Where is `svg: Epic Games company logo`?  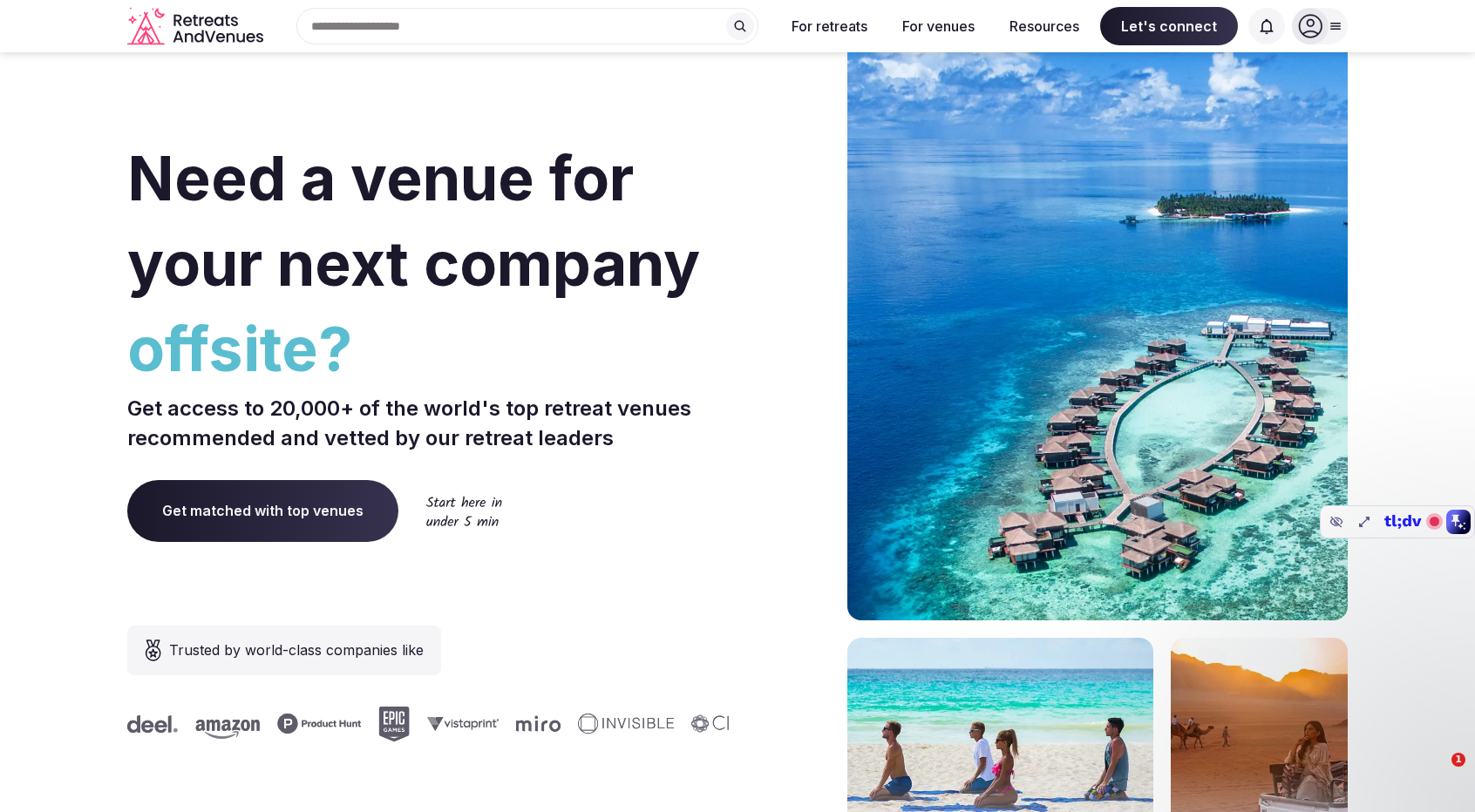 svg: Epic Games company logo is located at coordinates (392, 724).